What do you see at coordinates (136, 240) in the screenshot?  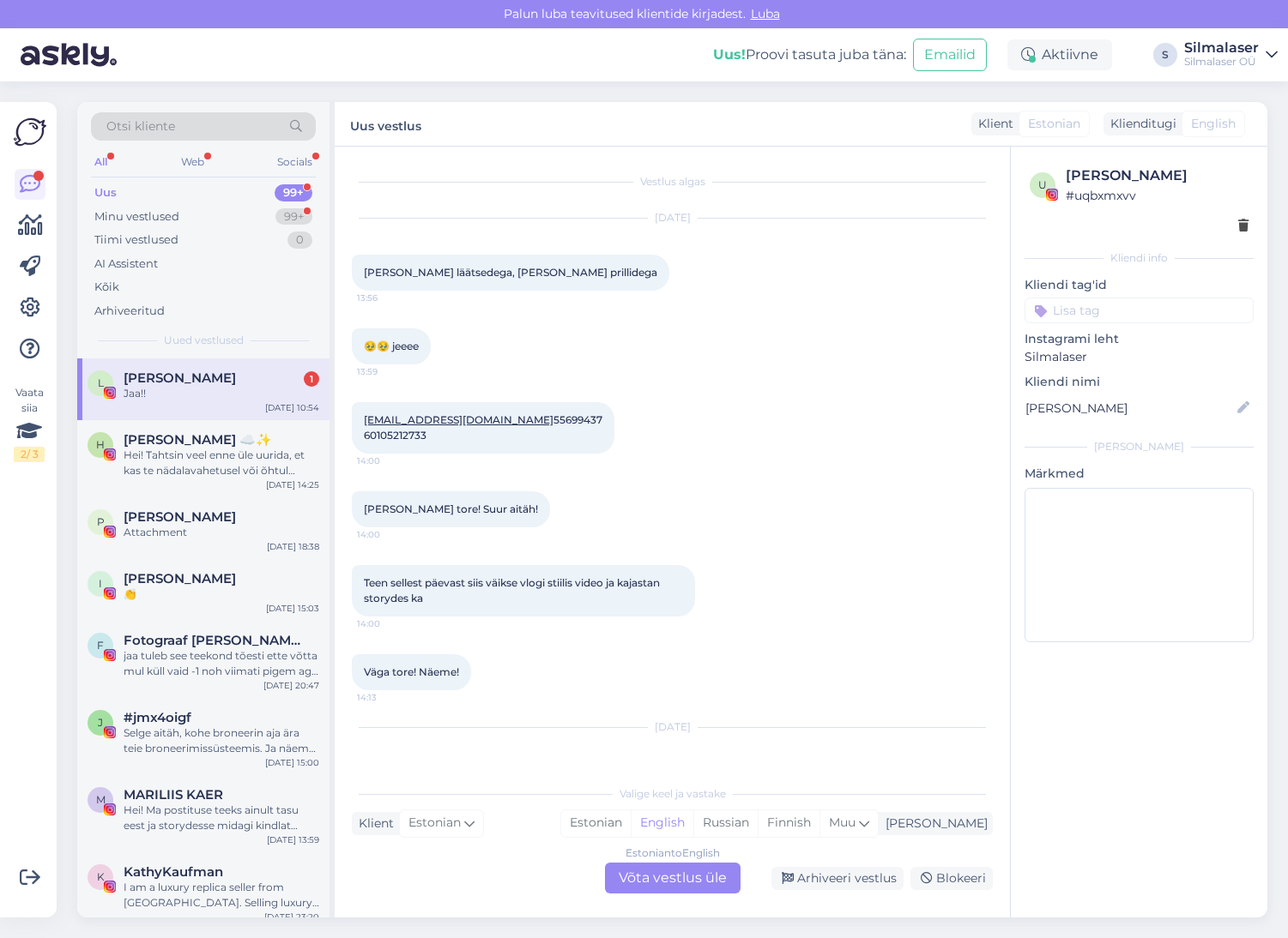 I see `div: Tiimi vestlused` at bounding box center [136, 240].